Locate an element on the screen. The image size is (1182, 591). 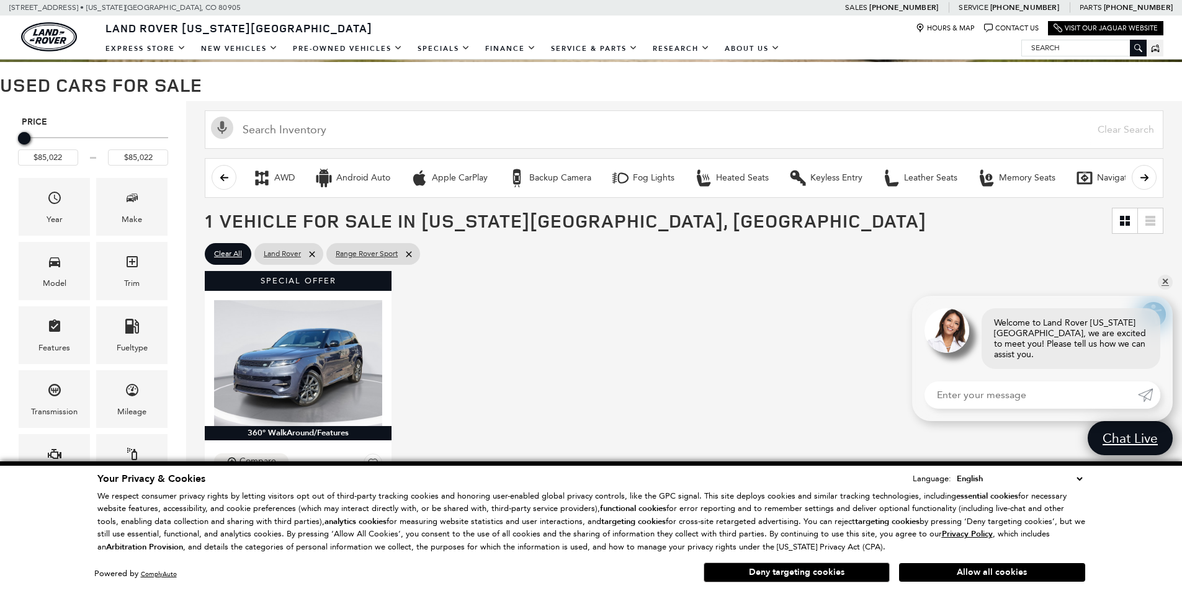
strong: Arbitration Provision is located at coordinates (145, 547).